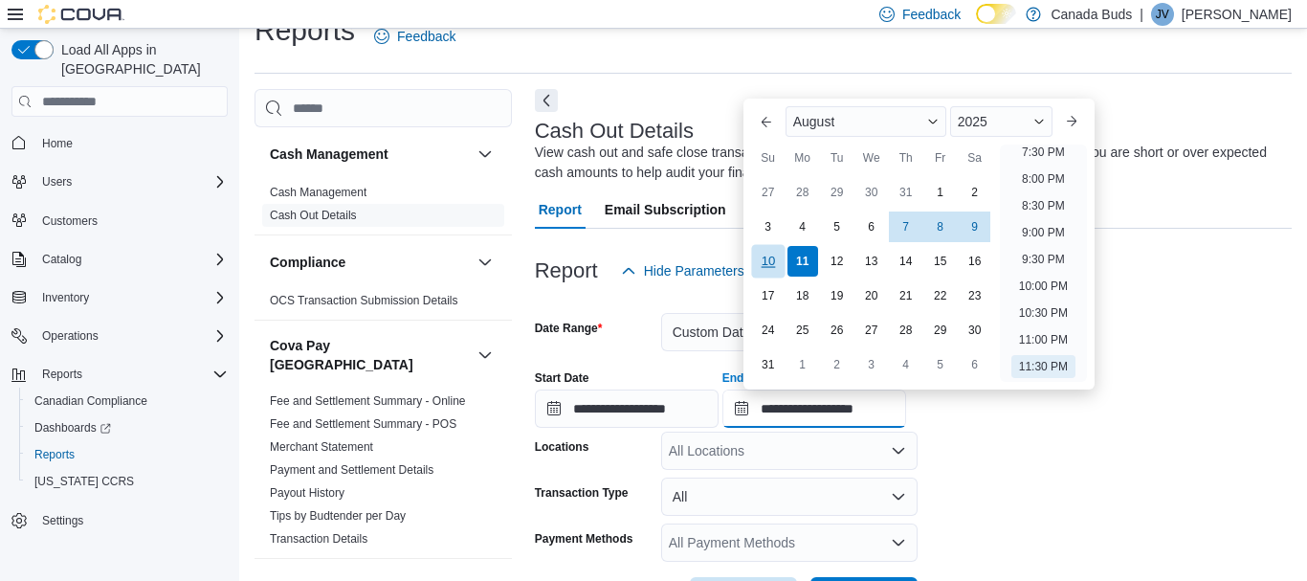 This screenshot has width=1307, height=581. Describe the element at coordinates (803, 330) in the screenshot. I see `div: day-25` at that location.